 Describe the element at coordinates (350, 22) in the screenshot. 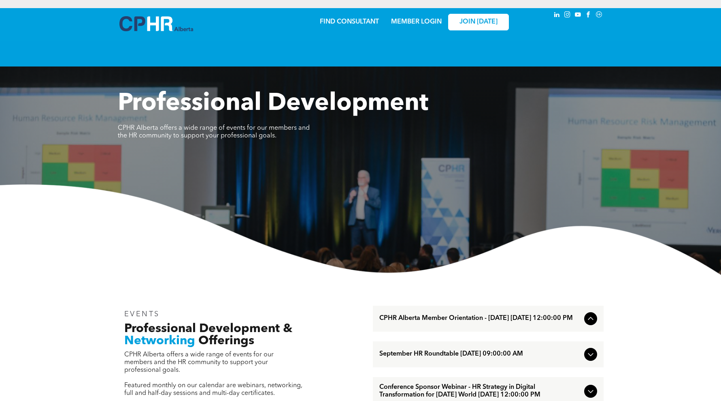

I see `a: FIND CONSULTANT` at that location.